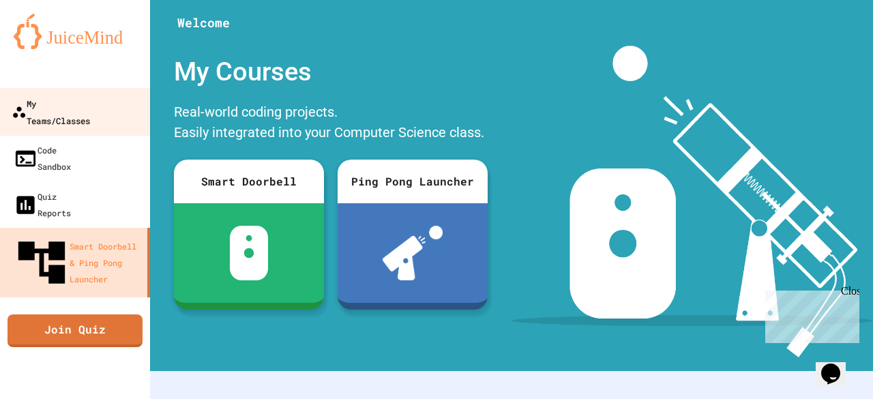  What do you see at coordinates (78, 263) in the screenshot?
I see `div: Smart Doorbell & Ping Pong Launcher` at bounding box center [78, 263].